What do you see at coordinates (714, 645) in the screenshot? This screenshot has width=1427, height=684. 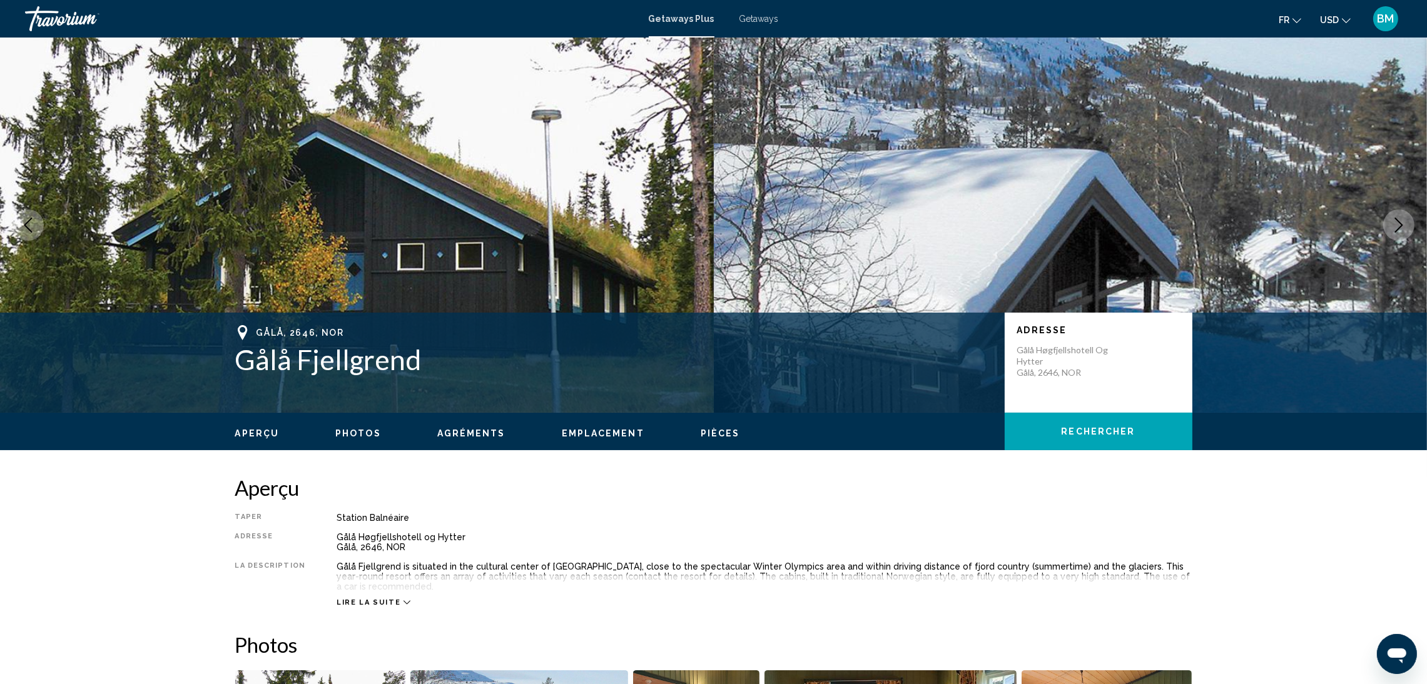 I see `h2: Photos` at bounding box center [714, 645].